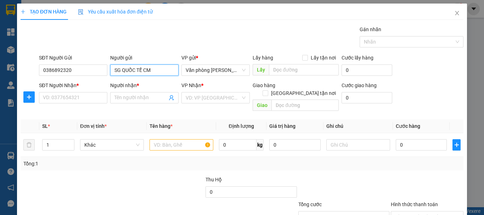 The image size is (484, 215). What do you see at coordinates (367, 98) in the screenshot?
I see `input: Cước giao hàng` at bounding box center [367, 98].